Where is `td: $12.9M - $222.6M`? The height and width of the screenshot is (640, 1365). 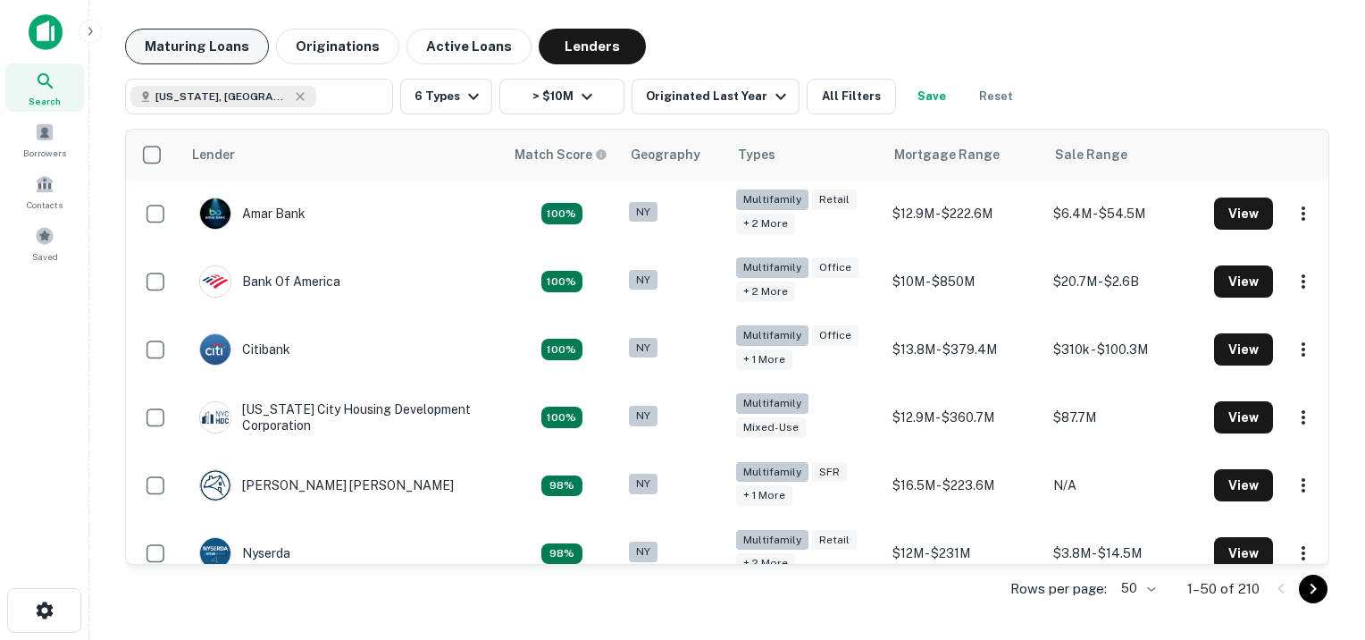 td: $12.9M - $222.6M is located at coordinates (964, 213).